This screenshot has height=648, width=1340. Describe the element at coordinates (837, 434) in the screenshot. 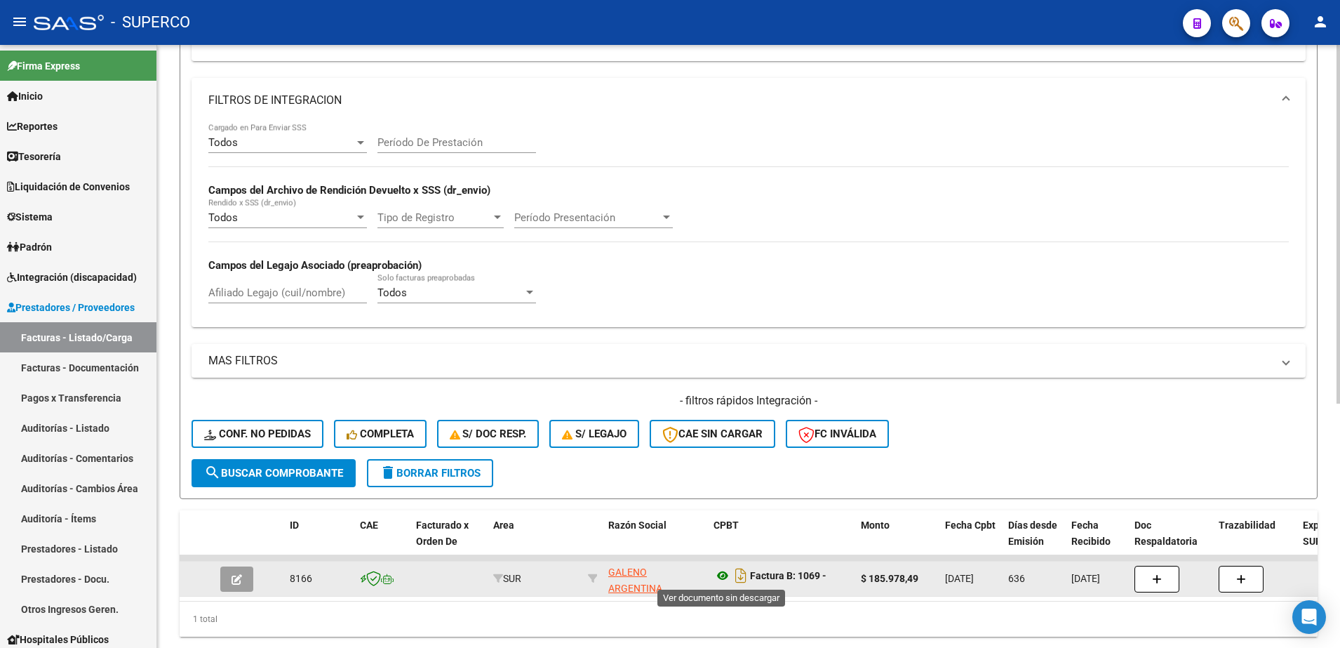

I see `span: FC Inválida` at that location.